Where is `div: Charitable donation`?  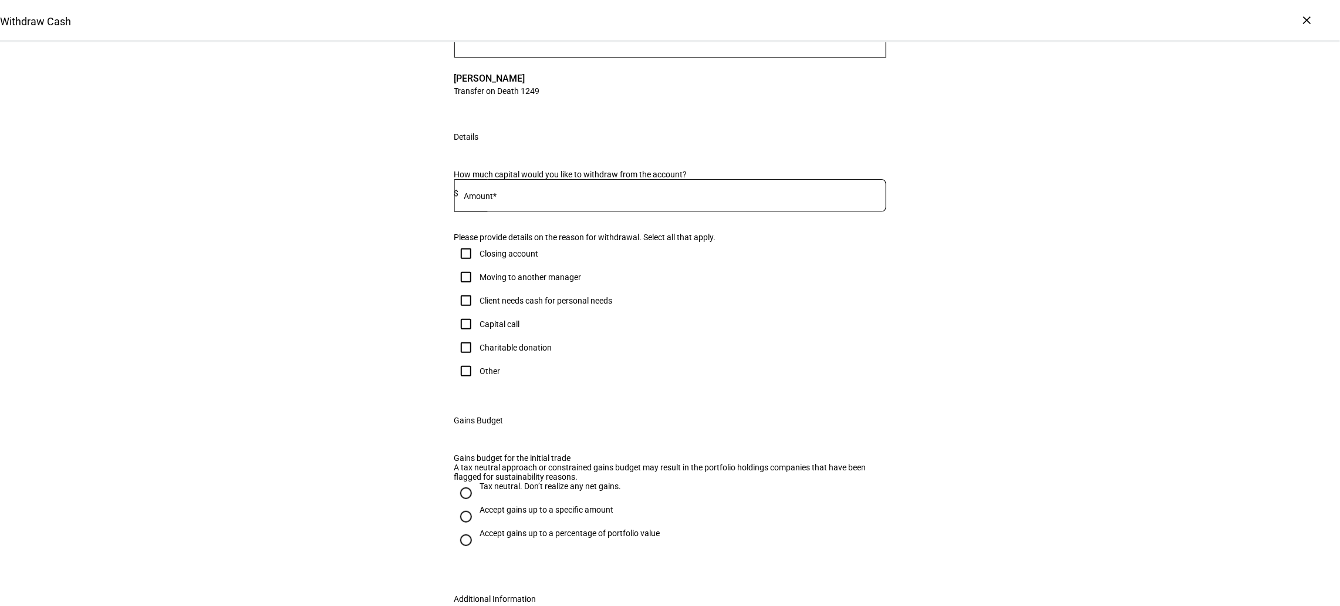
div: Charitable donation is located at coordinates (516, 347).